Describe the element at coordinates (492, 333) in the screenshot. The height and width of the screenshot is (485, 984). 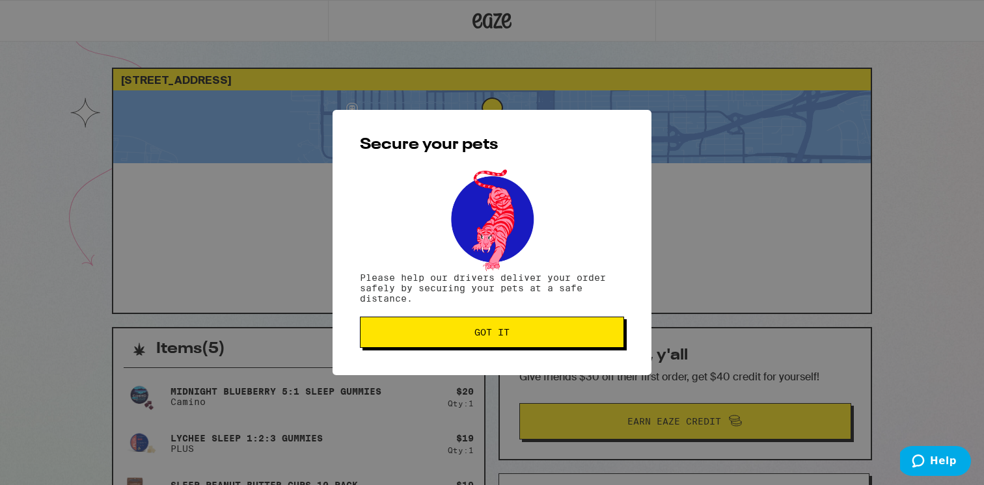
I see `button: Got it` at that location.